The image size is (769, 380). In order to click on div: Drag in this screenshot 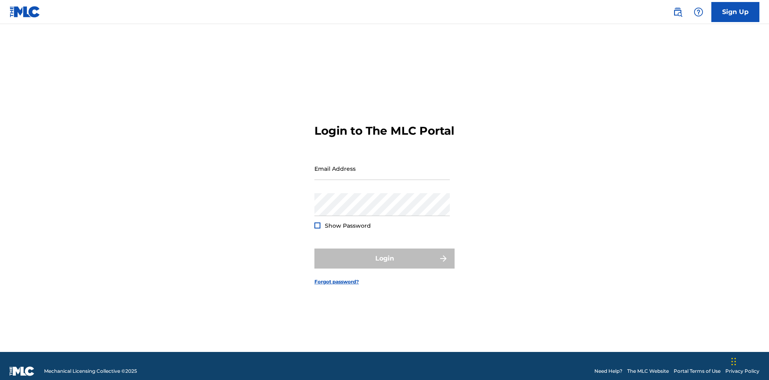, I will do `click(734, 361)`.